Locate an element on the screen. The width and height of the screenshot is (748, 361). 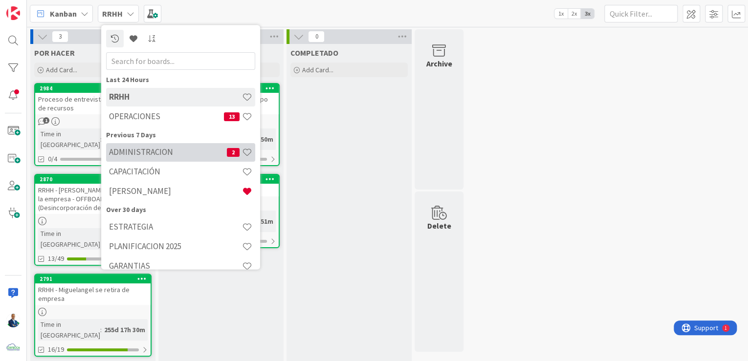
span: 2 is located at coordinates (233, 152).